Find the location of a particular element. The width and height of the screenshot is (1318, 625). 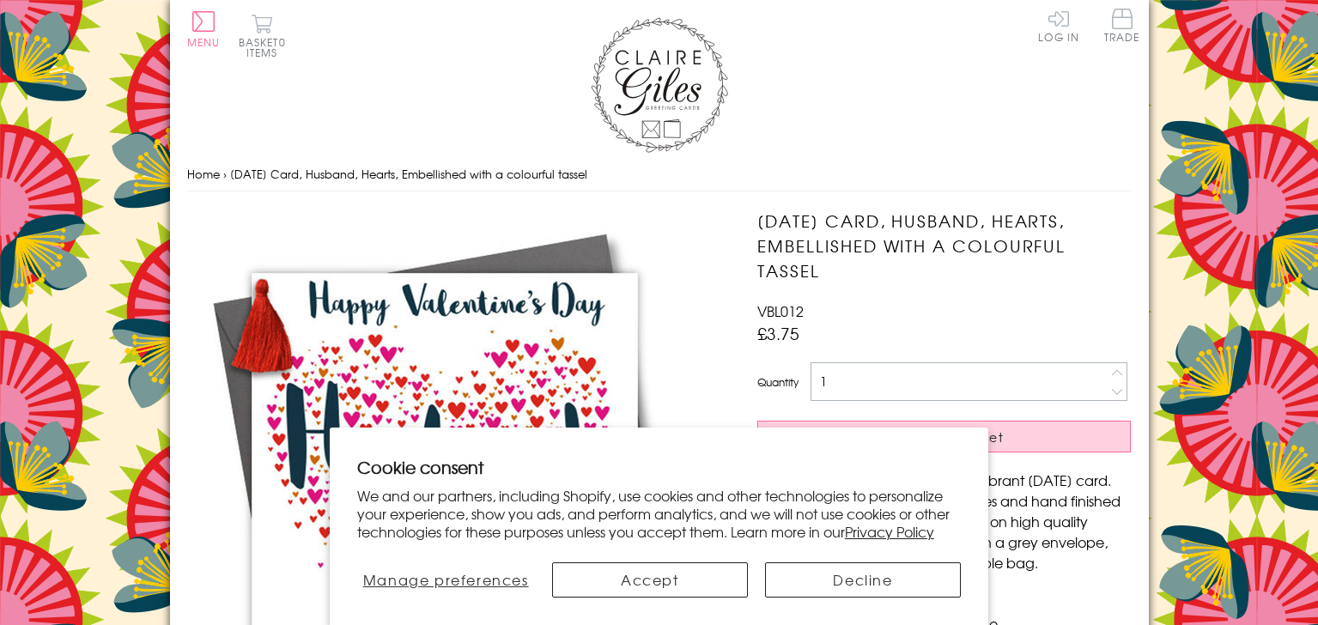

img: Claire Giles Greetings Cards is located at coordinates (660, 85).